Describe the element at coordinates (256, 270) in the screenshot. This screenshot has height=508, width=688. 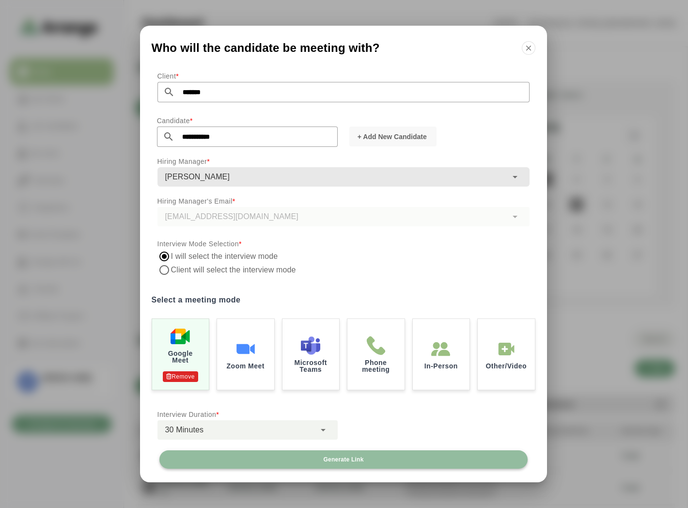
I see `label: Client will select the interview mode` at that location.